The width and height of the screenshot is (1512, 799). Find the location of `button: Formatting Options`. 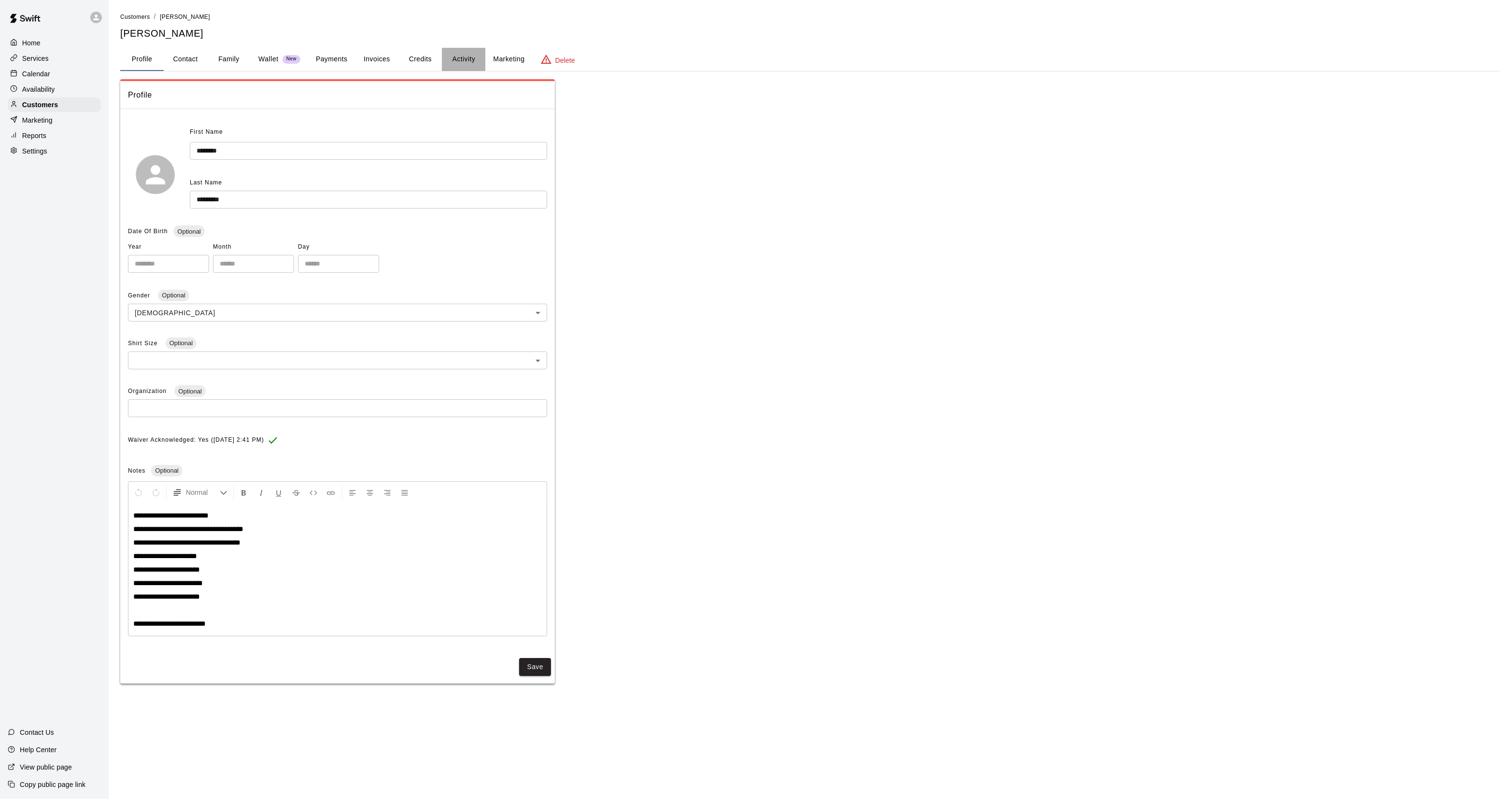

button: Formatting Options is located at coordinates (200, 492).